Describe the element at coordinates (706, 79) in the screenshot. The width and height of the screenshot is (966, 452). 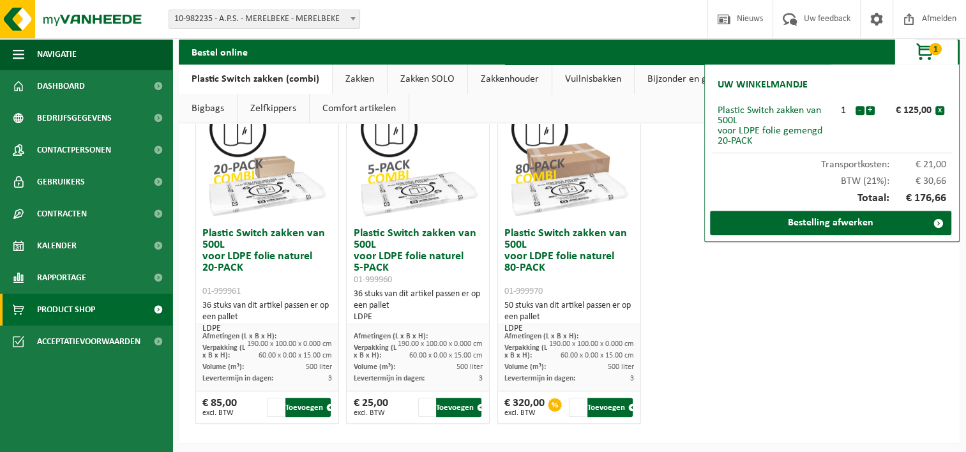
I see `a: Bijzonder en gevaarlijk afval` at that location.